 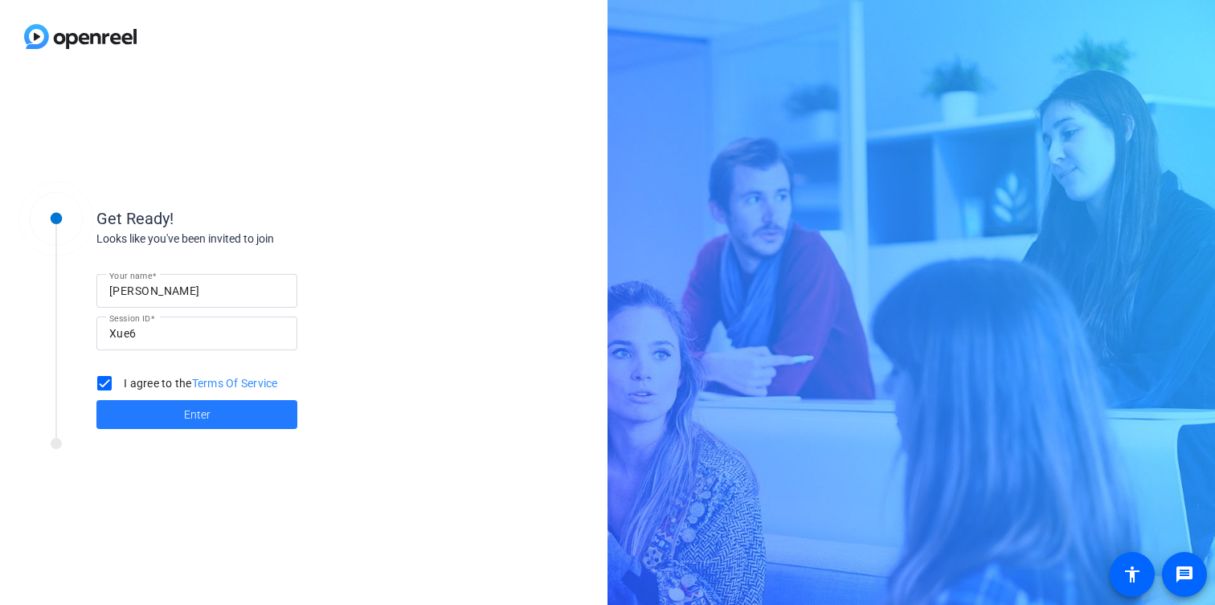 What do you see at coordinates (199, 383) in the screenshot?
I see `label: I agree to the` at bounding box center [199, 383].